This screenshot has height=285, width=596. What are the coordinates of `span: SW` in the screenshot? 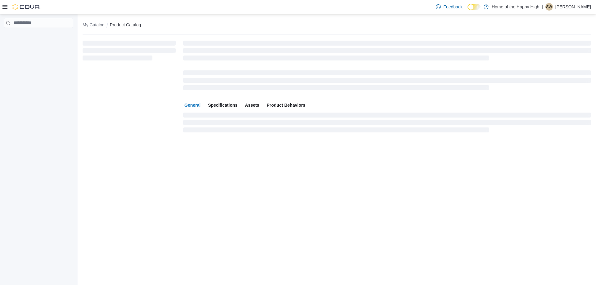 It's located at (549, 7).